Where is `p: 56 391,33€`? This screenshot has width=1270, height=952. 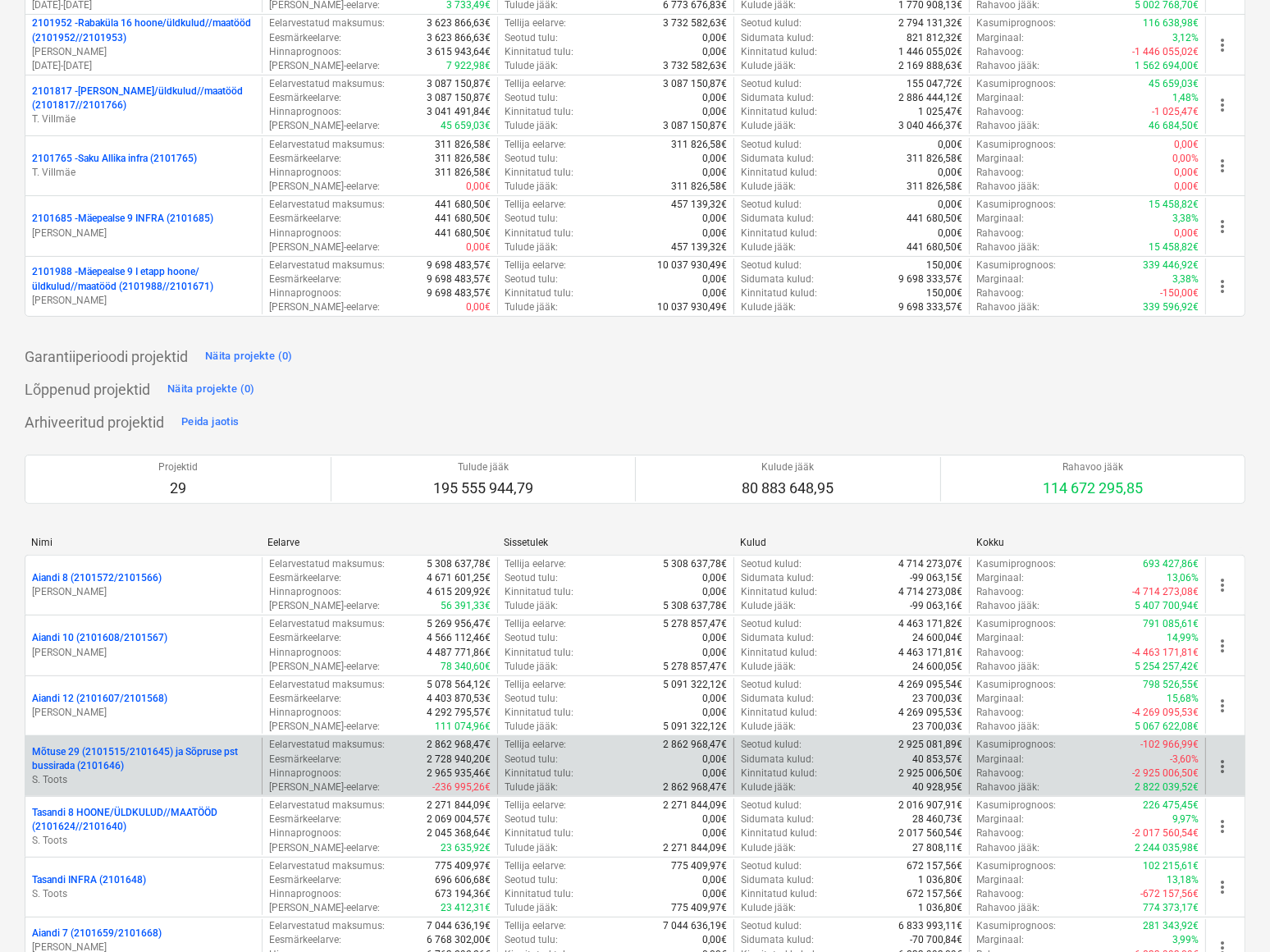 p: 56 391,33€ is located at coordinates (465, 606).